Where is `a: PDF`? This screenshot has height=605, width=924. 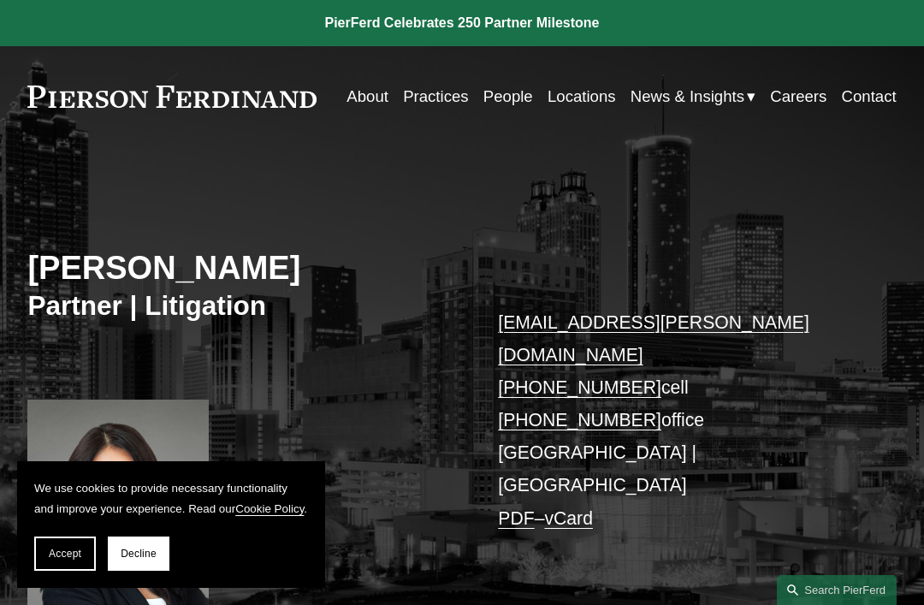 a: PDF is located at coordinates (516, 518).